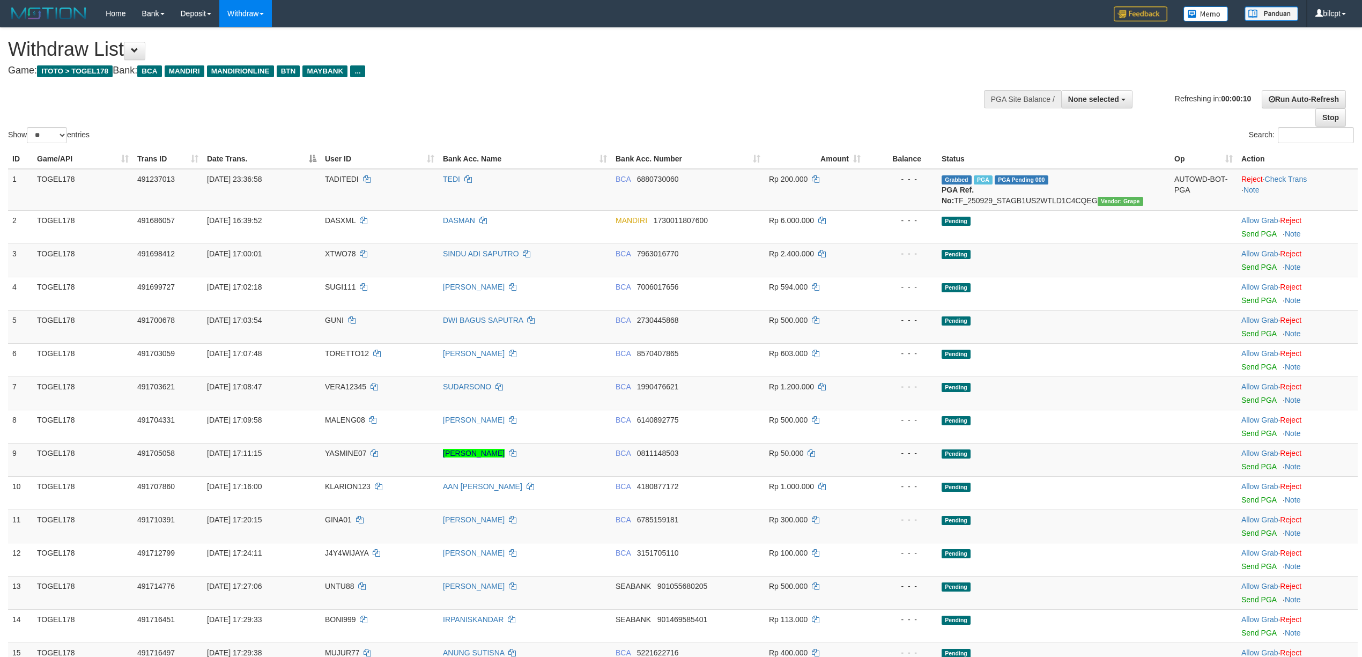 Image resolution: width=1362 pixels, height=657 pixels. I want to click on span: Rp 6.000.000, so click(792, 220).